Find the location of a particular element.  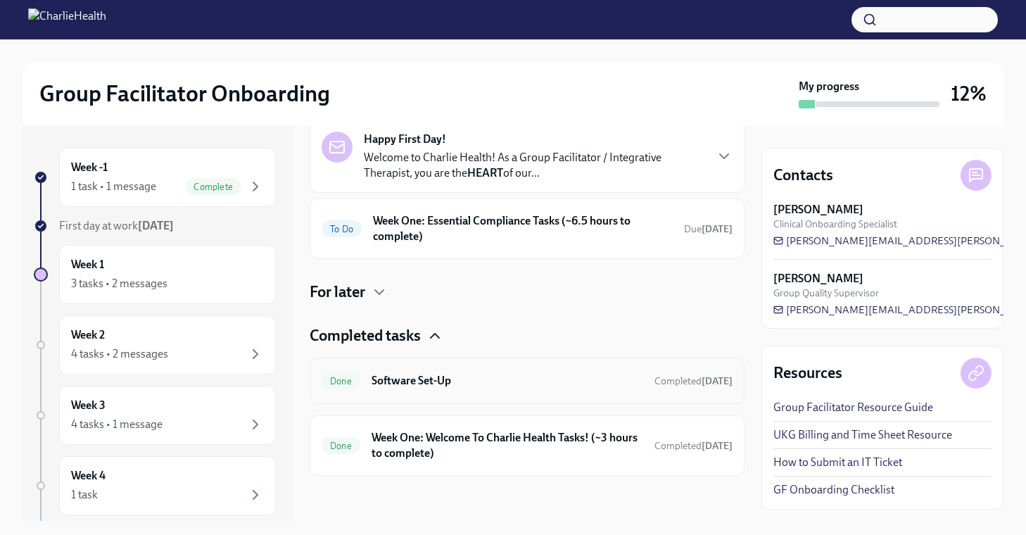

div: For later is located at coordinates (527, 292).